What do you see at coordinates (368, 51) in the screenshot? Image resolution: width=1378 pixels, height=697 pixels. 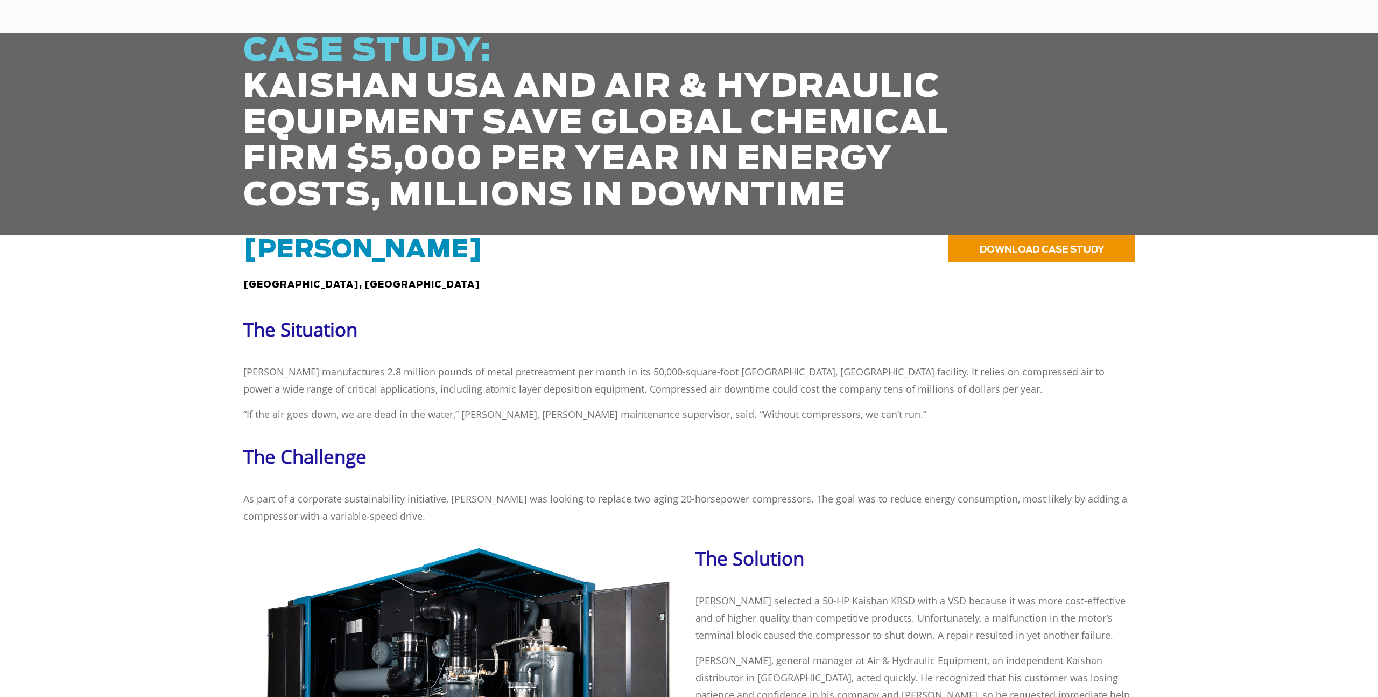 I see `span: CASE STUDY:` at bounding box center [368, 51].